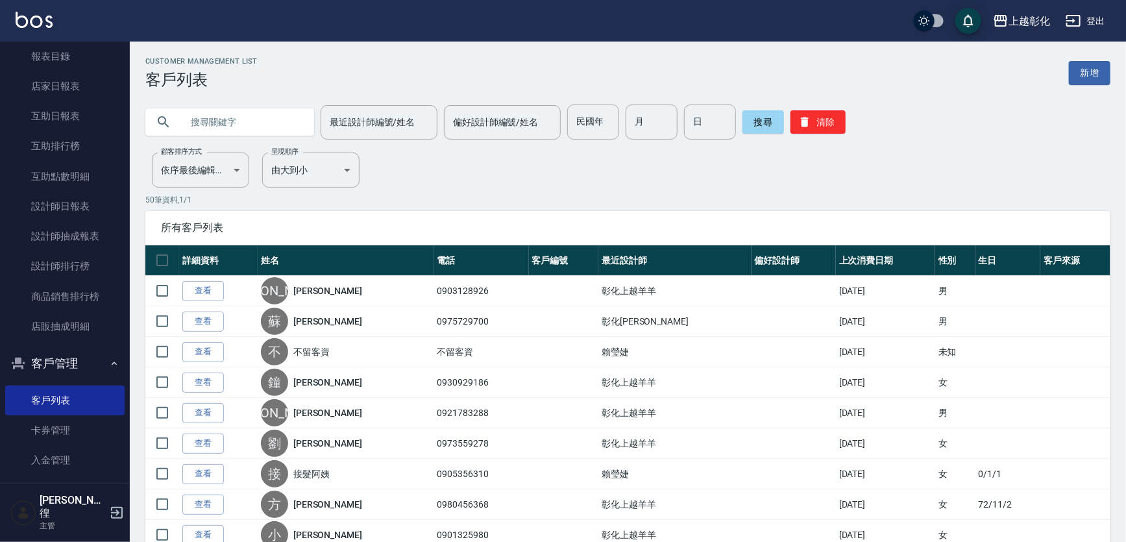  I want to click on button: 搜尋, so click(763, 122).